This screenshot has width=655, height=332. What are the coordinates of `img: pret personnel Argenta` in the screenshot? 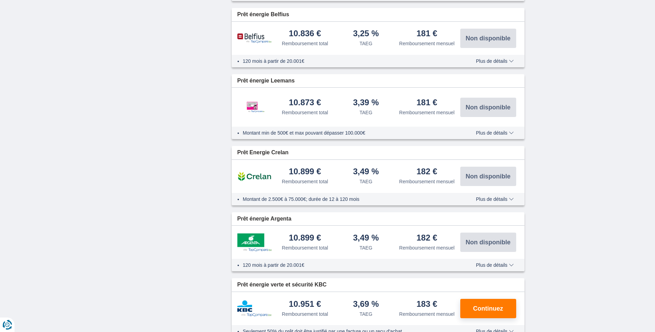 It's located at (255, 242).